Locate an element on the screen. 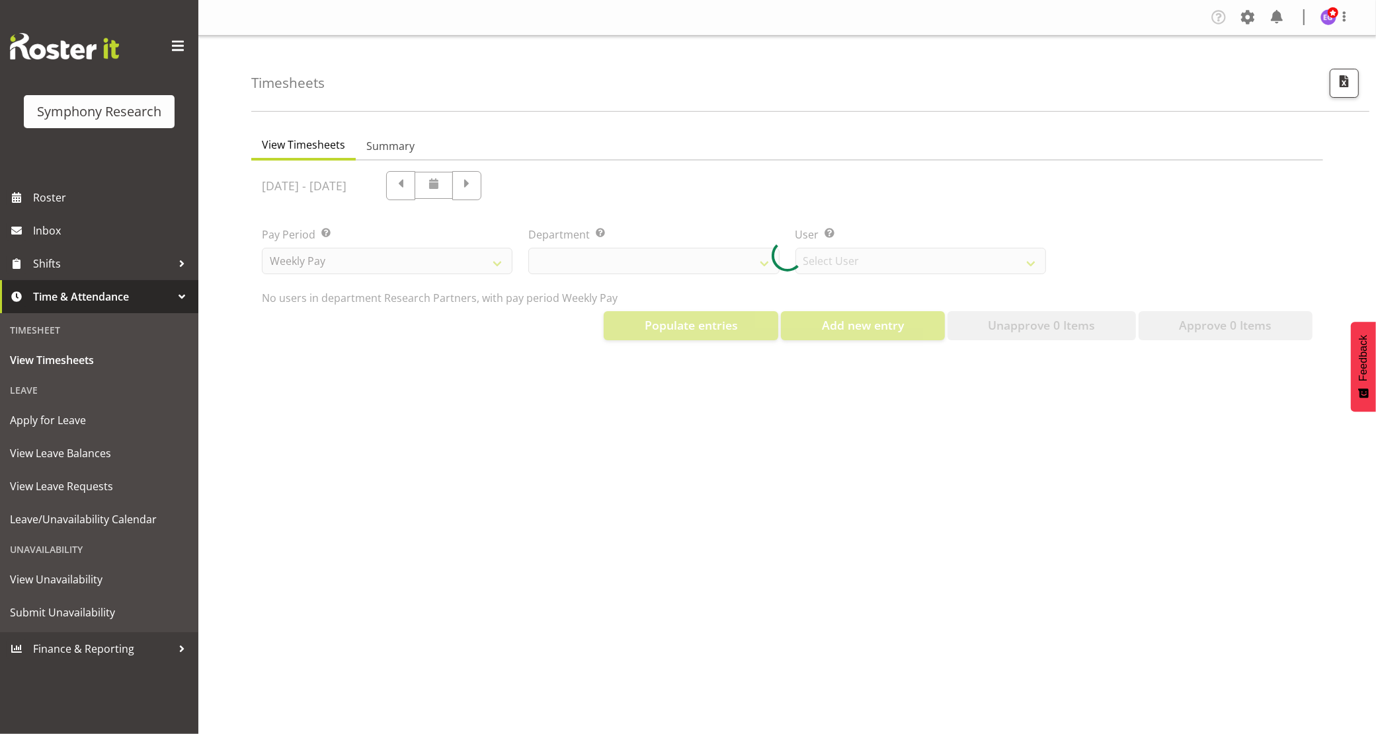 The image size is (1376, 734). div: Leave is located at coordinates (99, 390).